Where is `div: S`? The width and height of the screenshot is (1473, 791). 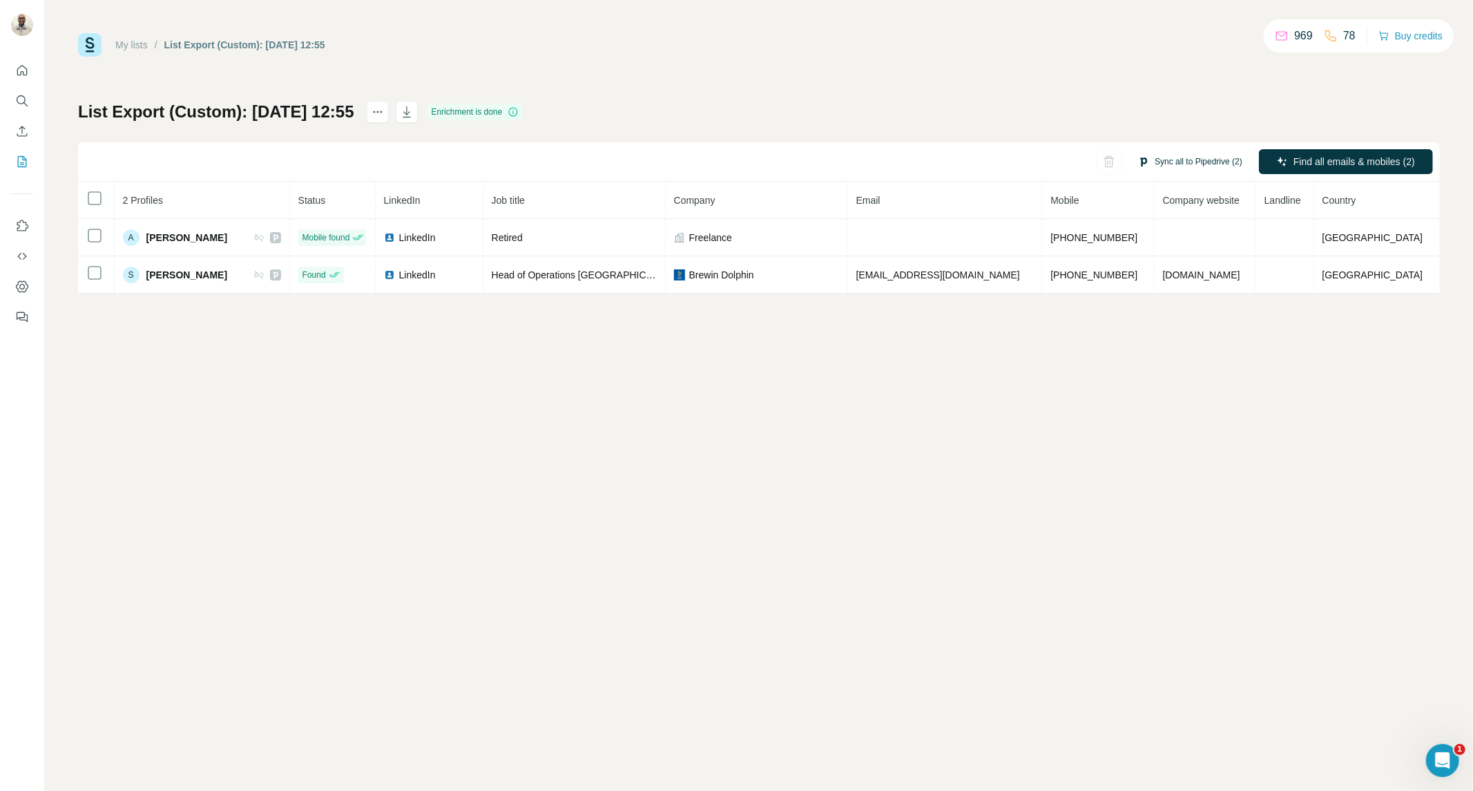 div: S is located at coordinates (131, 275).